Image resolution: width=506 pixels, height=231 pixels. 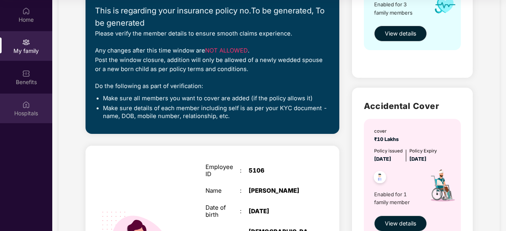 What do you see at coordinates (222, 171) in the screenshot?
I see `div: Employee ID` at bounding box center [222, 171].